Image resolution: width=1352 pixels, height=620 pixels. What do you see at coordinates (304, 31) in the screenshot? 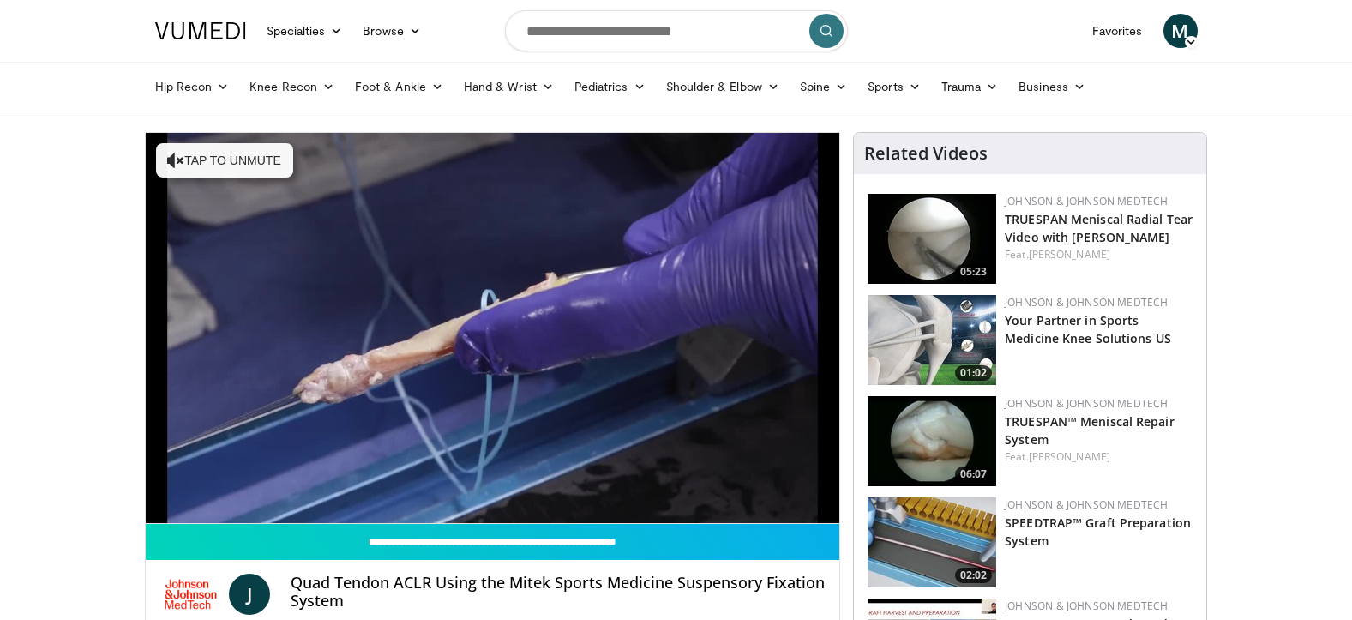
I see `a: Specialties` at bounding box center [304, 31].